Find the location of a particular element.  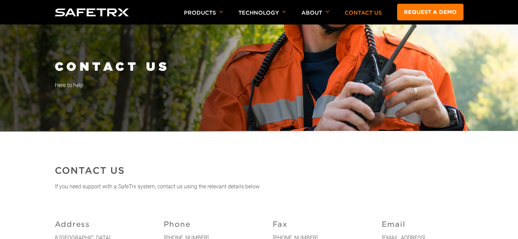

p: Products is located at coordinates (203, 17).